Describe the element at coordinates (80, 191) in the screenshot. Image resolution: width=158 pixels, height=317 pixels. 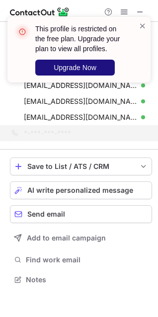
I see `span: AI write personalized message` at that location.